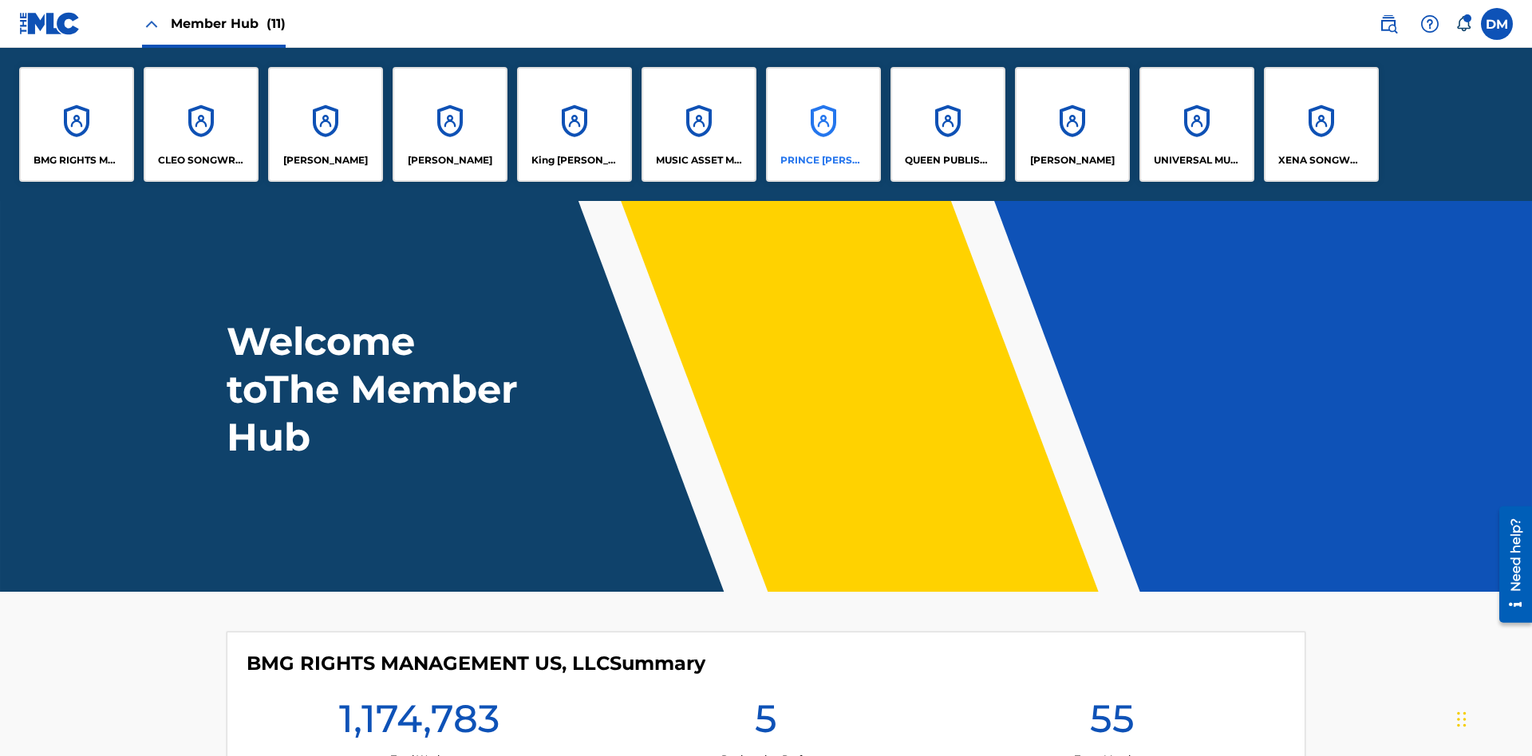  Describe the element at coordinates (1463, 24) in the screenshot. I see `div: Notifications` at that location.